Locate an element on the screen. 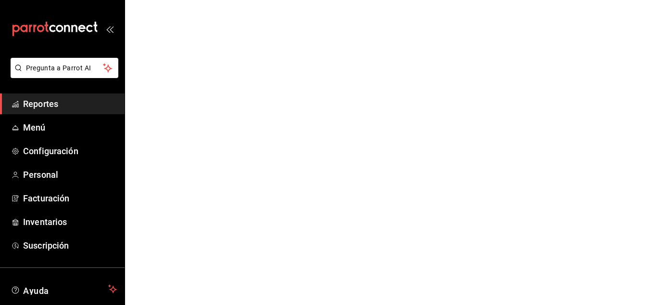 The image size is (657, 305). span: Reportes is located at coordinates (70, 103).